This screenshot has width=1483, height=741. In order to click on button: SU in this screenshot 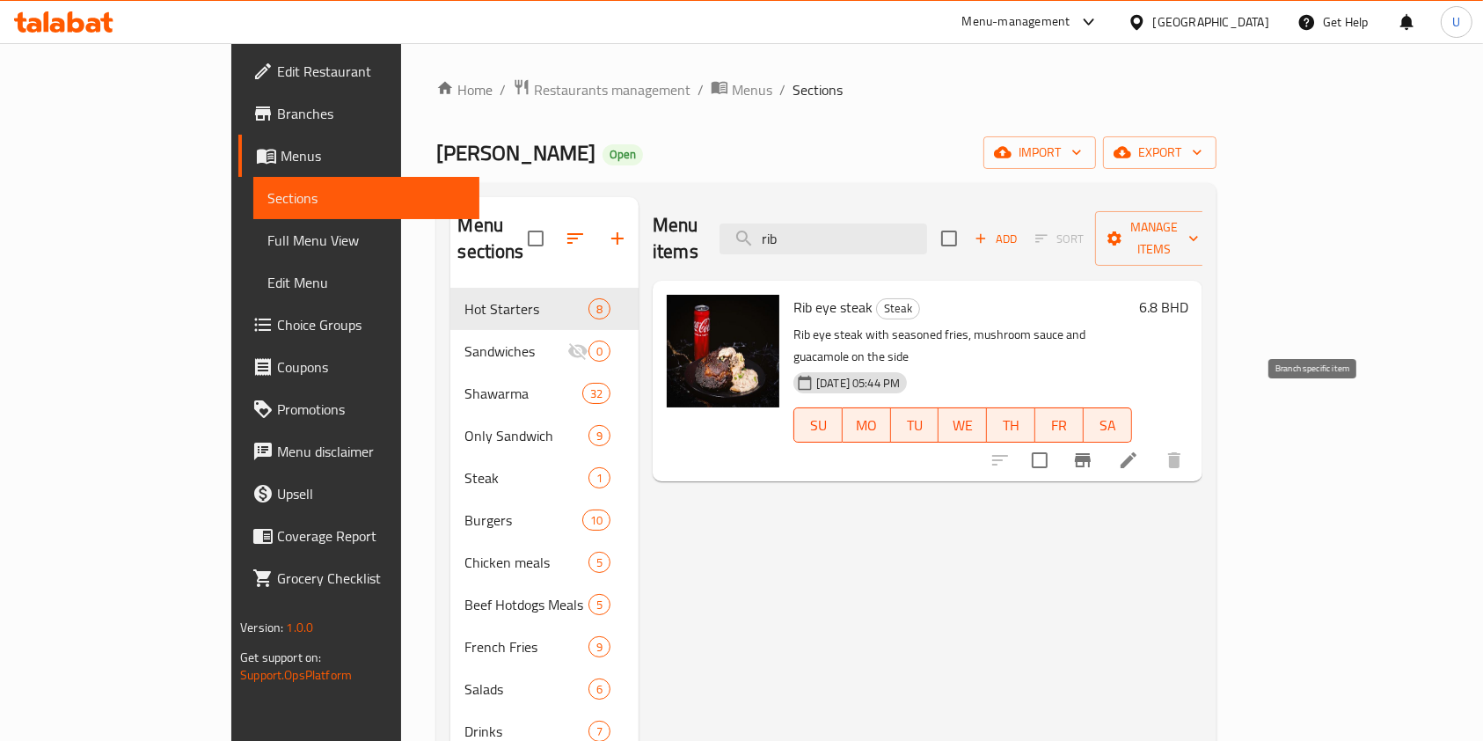, I will do `click(818, 425)`.